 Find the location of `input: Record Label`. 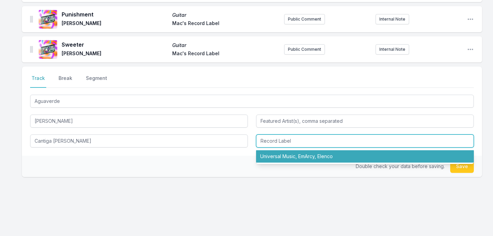

input: Record Label is located at coordinates (365, 141).